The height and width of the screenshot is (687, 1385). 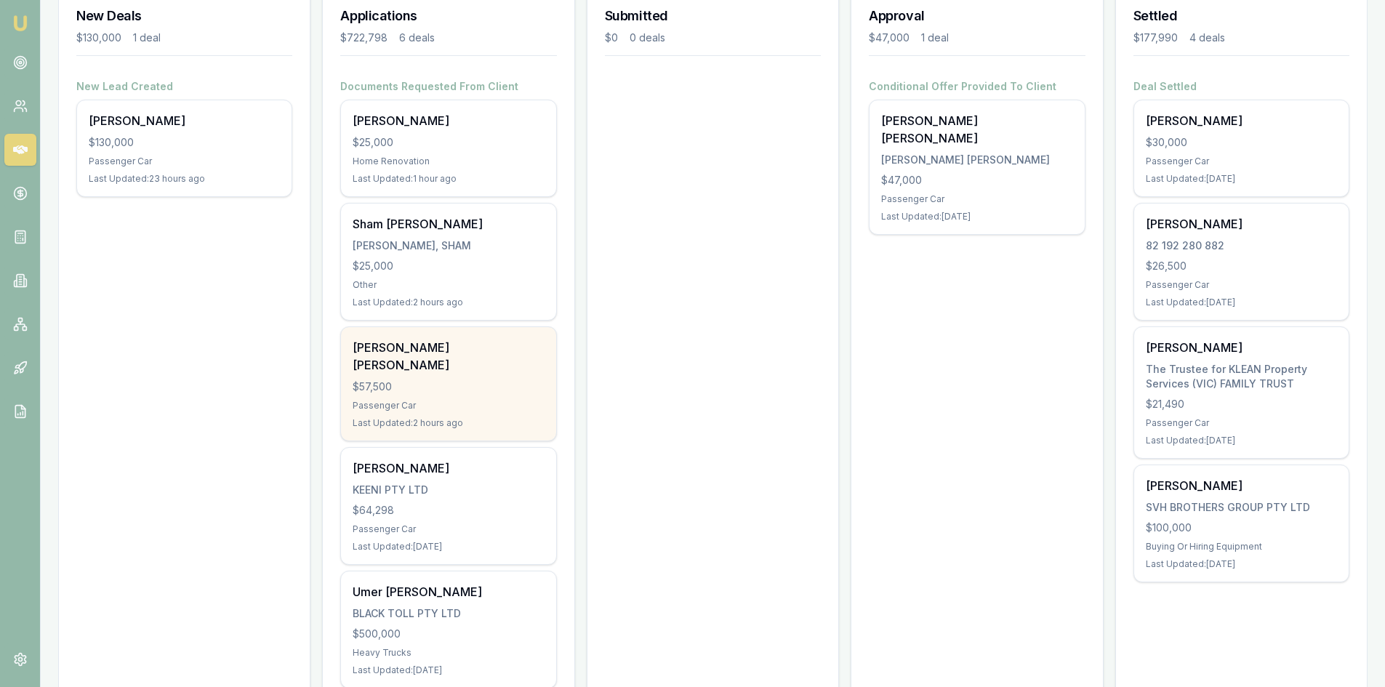 What do you see at coordinates (184, 179) in the screenshot?
I see `div: Last Updated: 23 hours ago` at bounding box center [184, 179].